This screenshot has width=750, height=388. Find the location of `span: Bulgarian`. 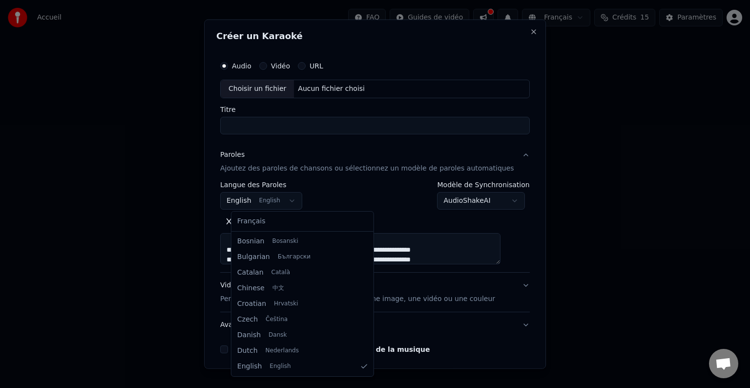

span: Bulgarian is located at coordinates (253, 257).